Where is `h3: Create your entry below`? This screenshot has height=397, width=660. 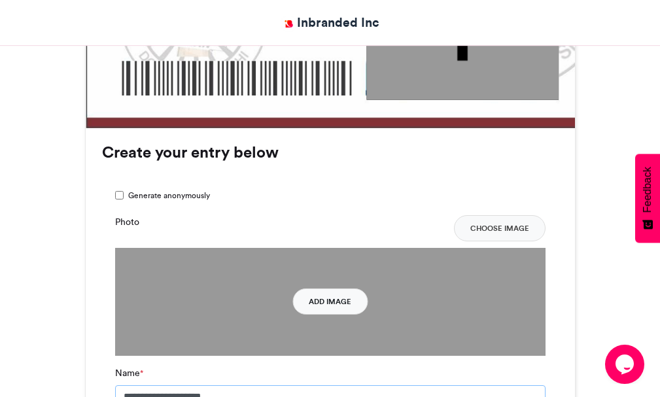
h3: Create your entry below is located at coordinates (331, 152).